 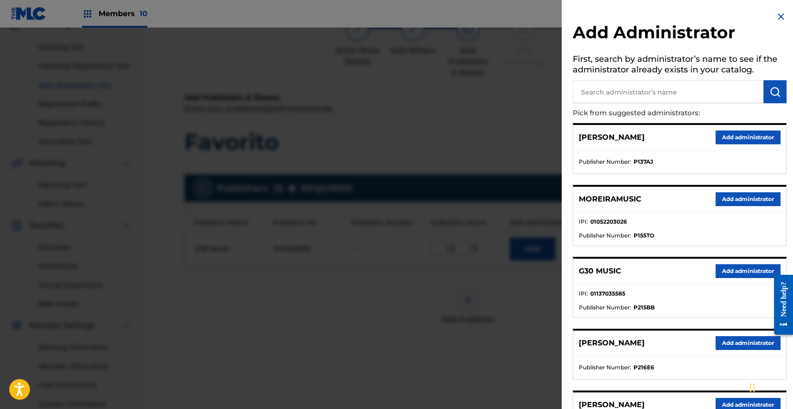 I want to click on h5: First, search by administrator’s name to see if the administrator already exists in your catalog., so click(x=680, y=65).